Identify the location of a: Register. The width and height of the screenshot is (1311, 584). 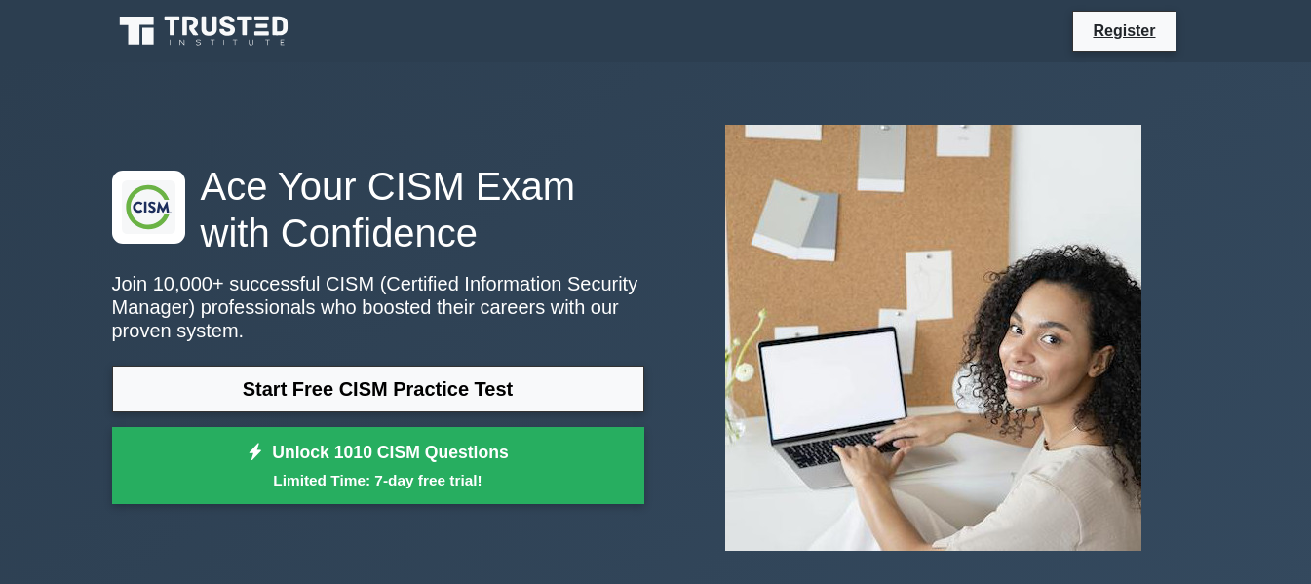
(1123, 30).